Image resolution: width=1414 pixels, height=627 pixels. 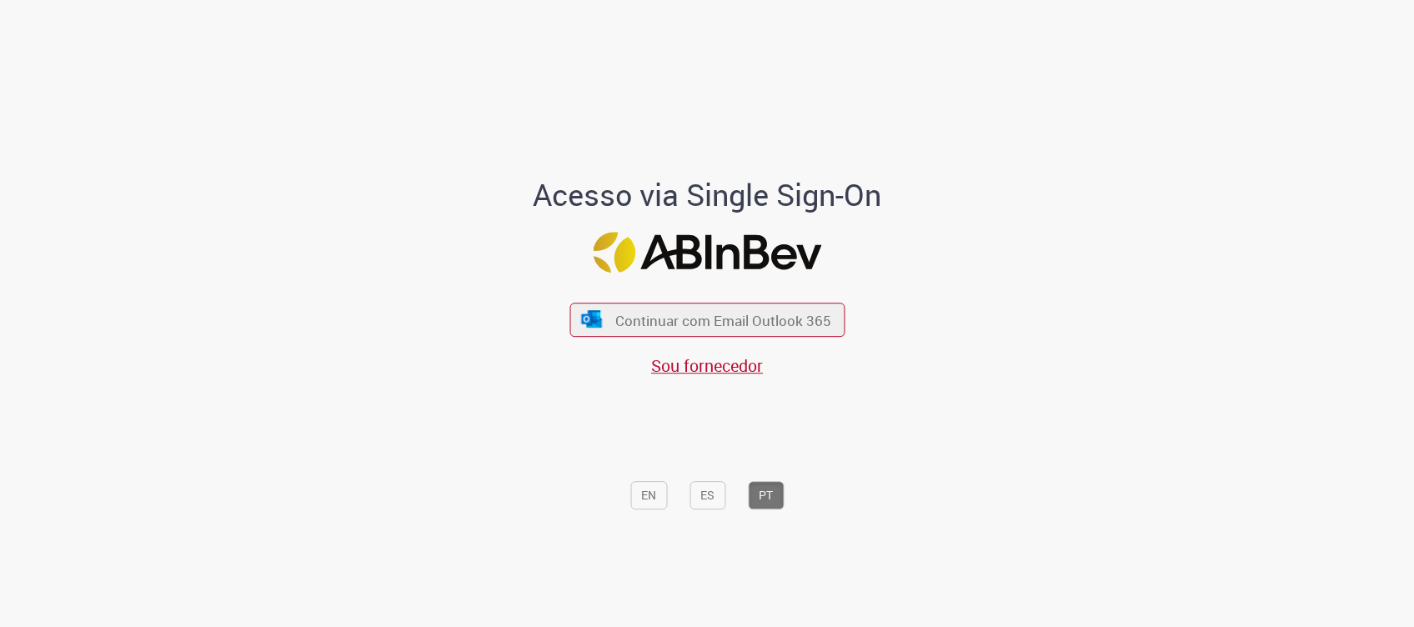 What do you see at coordinates (592, 318) in the screenshot?
I see `img: ícone Azure/Microsoft 360` at bounding box center [592, 318].